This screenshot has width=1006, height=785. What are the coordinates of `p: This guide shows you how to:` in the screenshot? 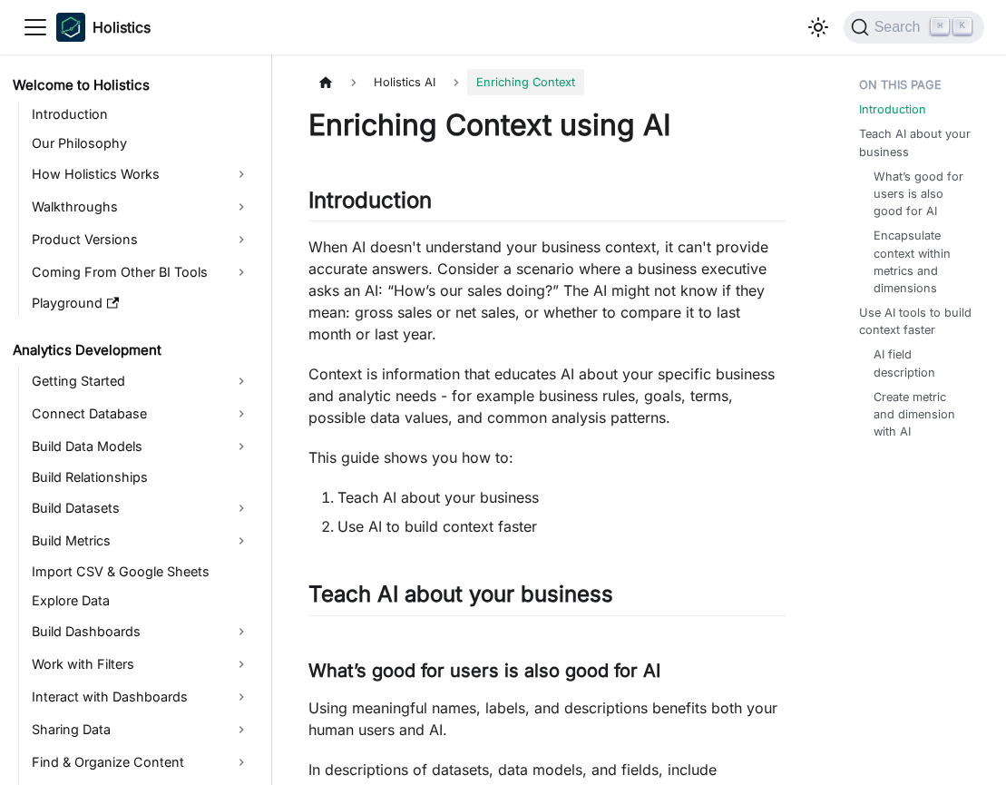 It's located at (547, 457).